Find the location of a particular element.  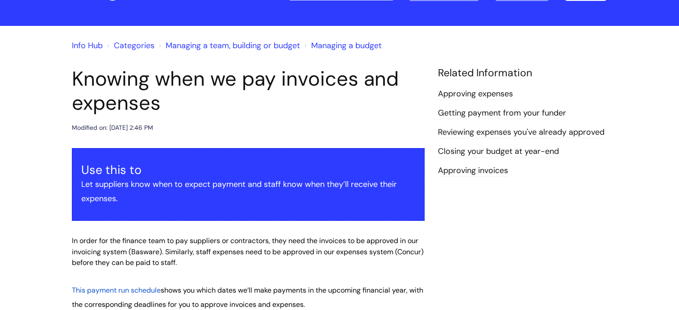

li: Solution home is located at coordinates (130, 46).